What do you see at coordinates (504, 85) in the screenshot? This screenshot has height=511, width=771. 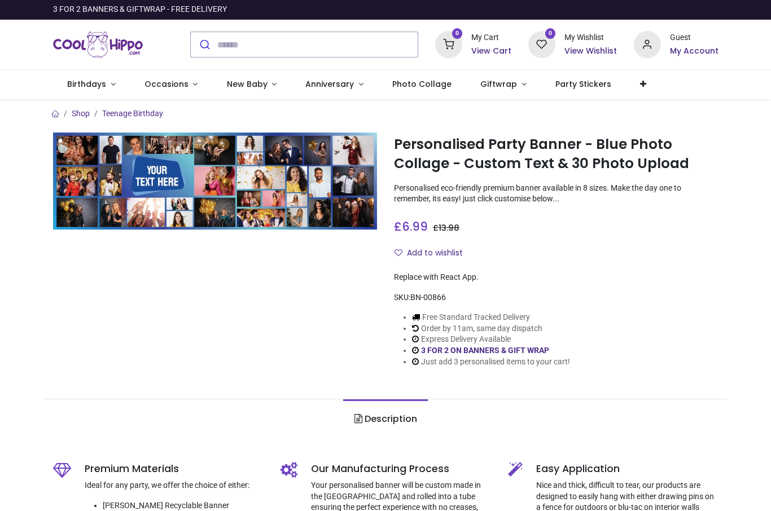 I see `a: Giftwrap` at bounding box center [504, 85].